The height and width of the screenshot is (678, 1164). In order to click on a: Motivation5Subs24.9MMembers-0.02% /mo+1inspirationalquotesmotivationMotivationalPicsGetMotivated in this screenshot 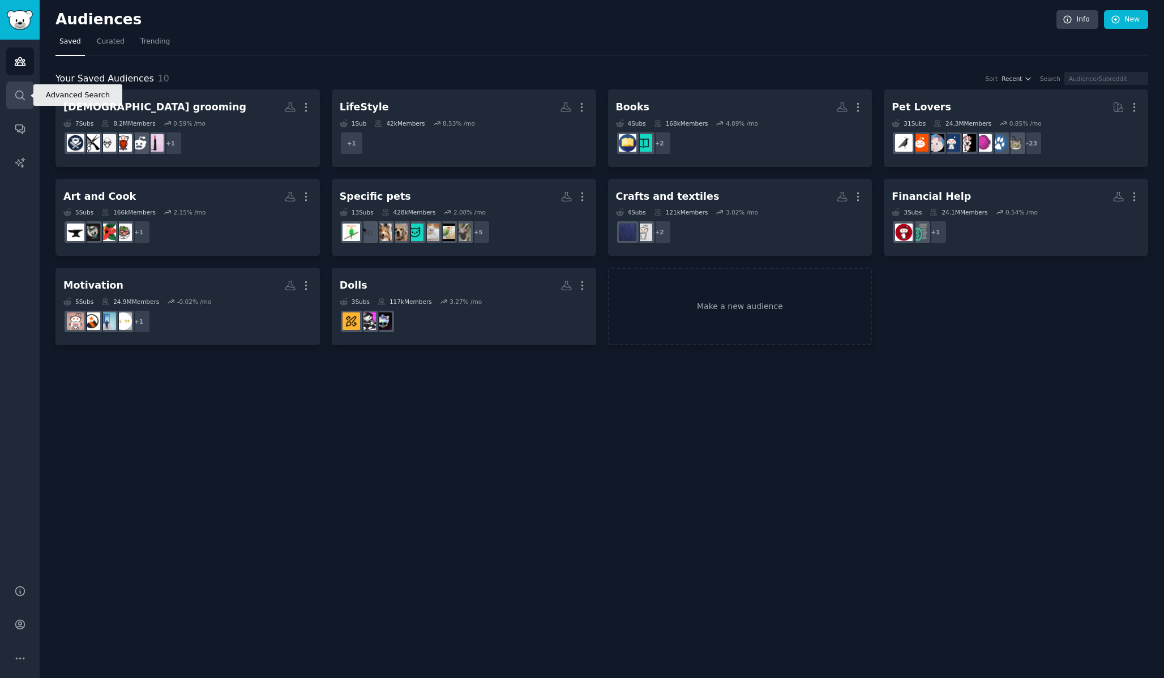, I will do `click(187, 306)`.